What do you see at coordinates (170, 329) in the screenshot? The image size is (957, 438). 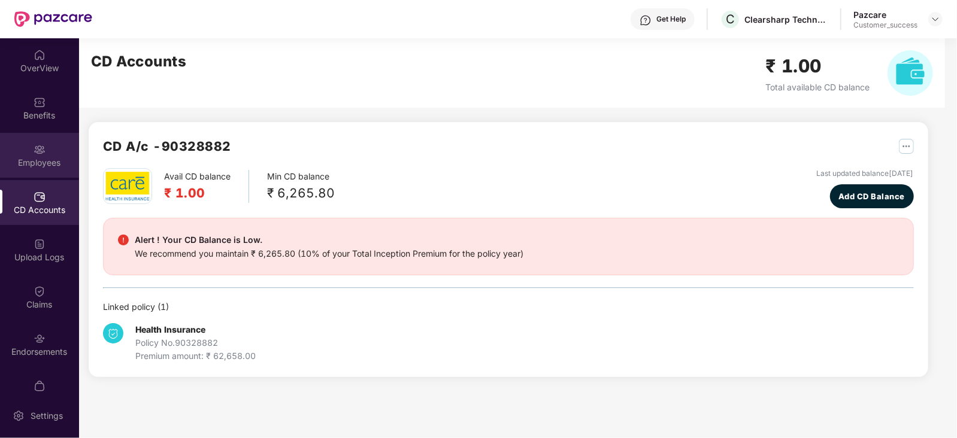 I see `b: Health Insurance` at bounding box center [170, 329].